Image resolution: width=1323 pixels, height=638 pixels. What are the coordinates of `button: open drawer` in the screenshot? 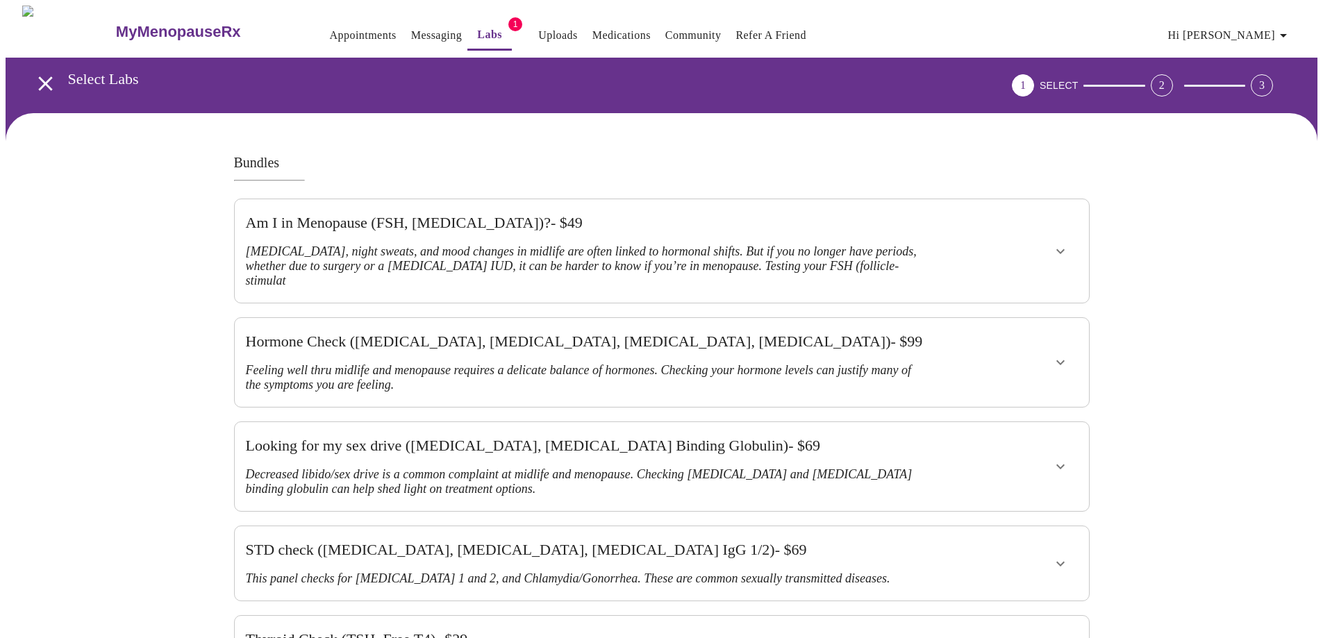 It's located at (45, 83).